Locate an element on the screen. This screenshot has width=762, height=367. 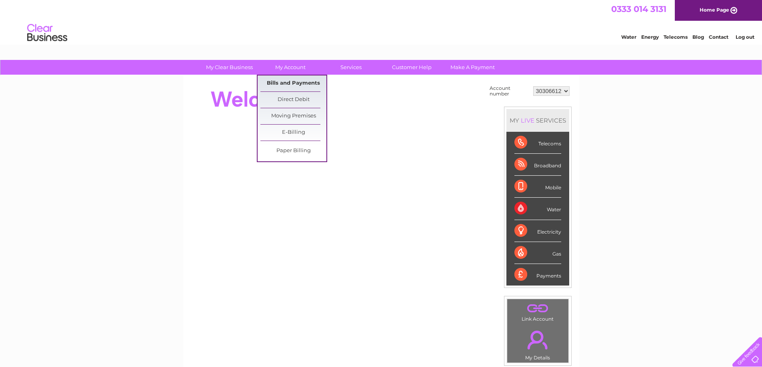
a: Direct Debit is located at coordinates (293, 100).